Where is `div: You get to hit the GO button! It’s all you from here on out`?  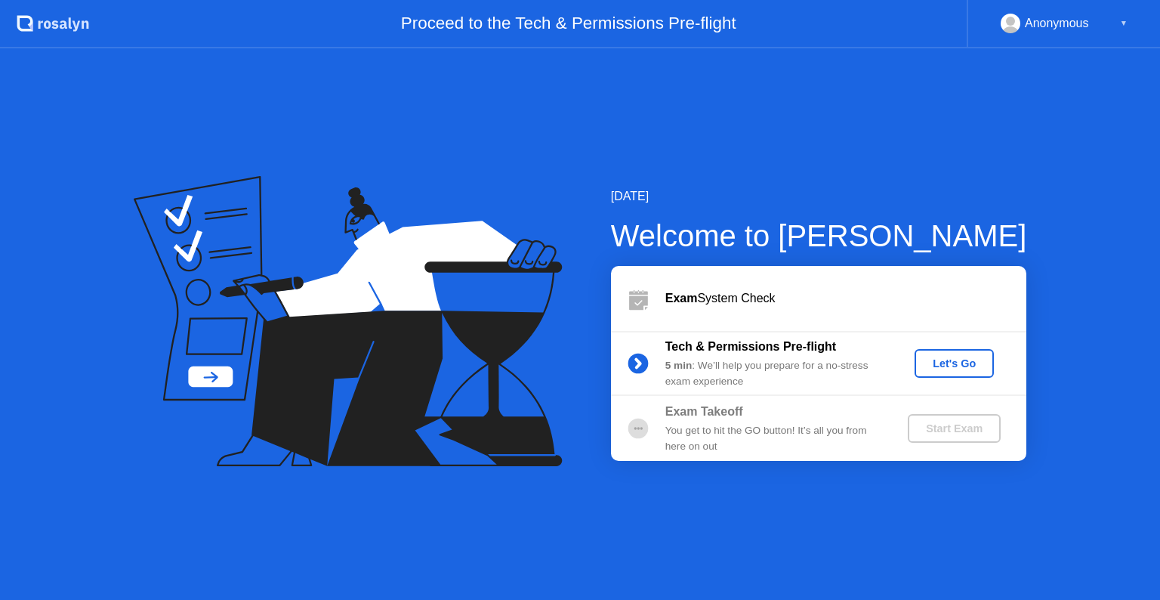 div: You get to hit the GO button! It’s all you from here on out is located at coordinates (774, 438).